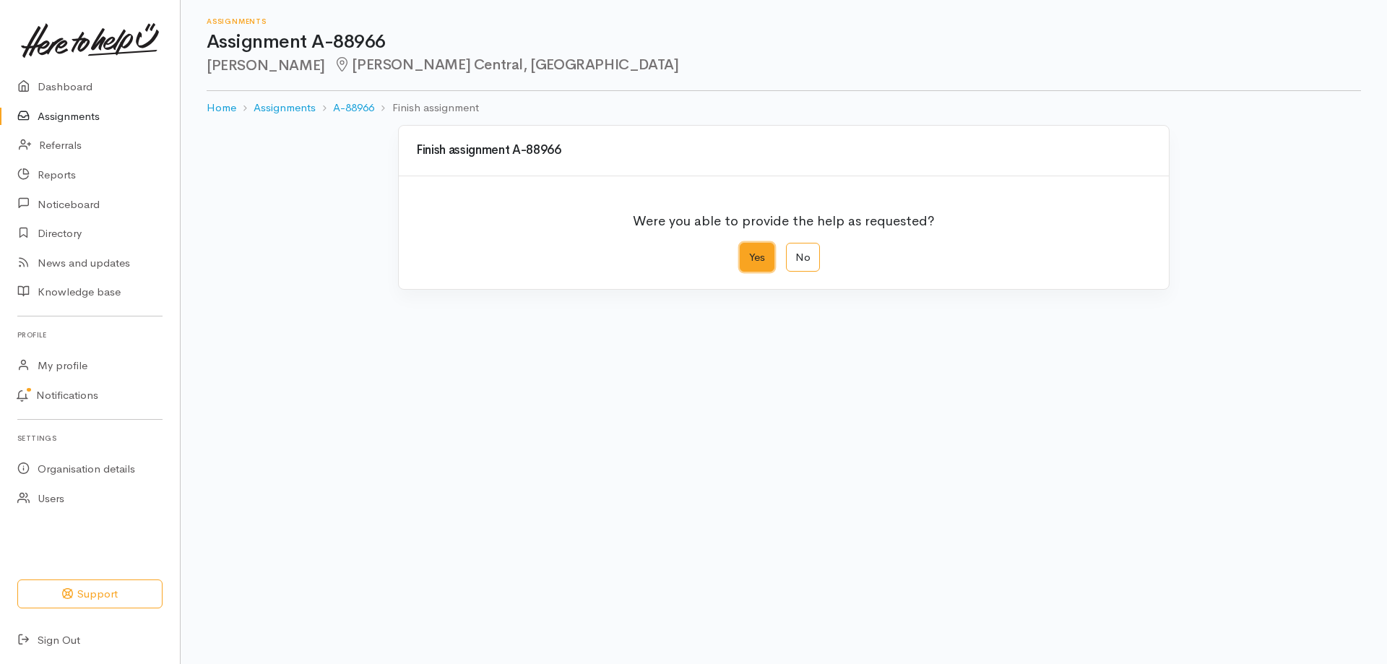 The width and height of the screenshot is (1387, 664). I want to click on a: A-88966, so click(353, 108).